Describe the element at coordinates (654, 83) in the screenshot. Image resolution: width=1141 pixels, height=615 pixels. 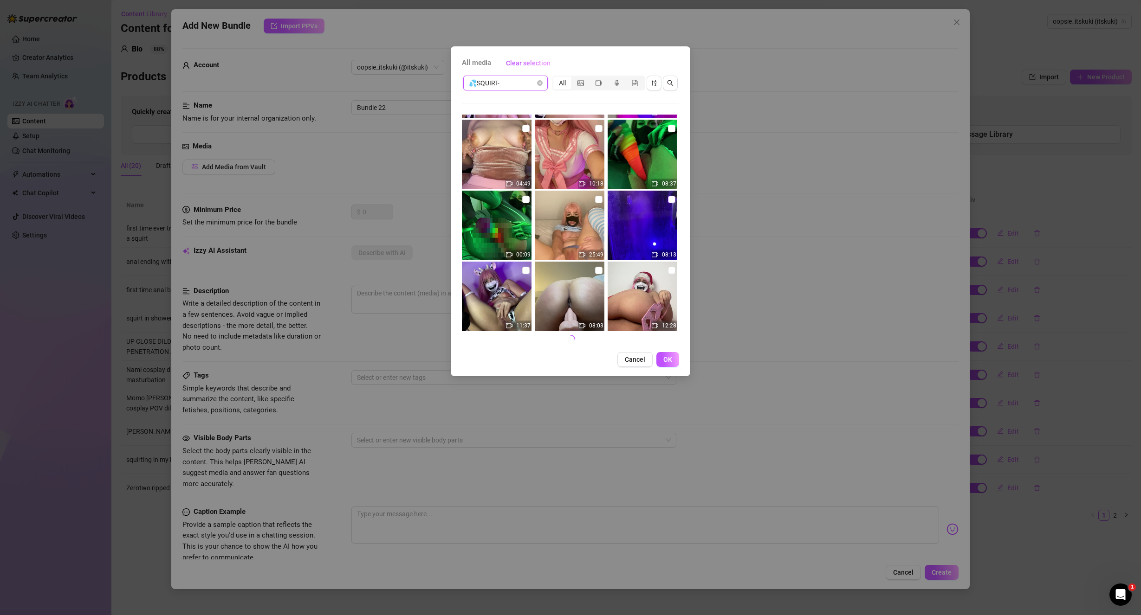
I see `span: sort-descending` at that location.